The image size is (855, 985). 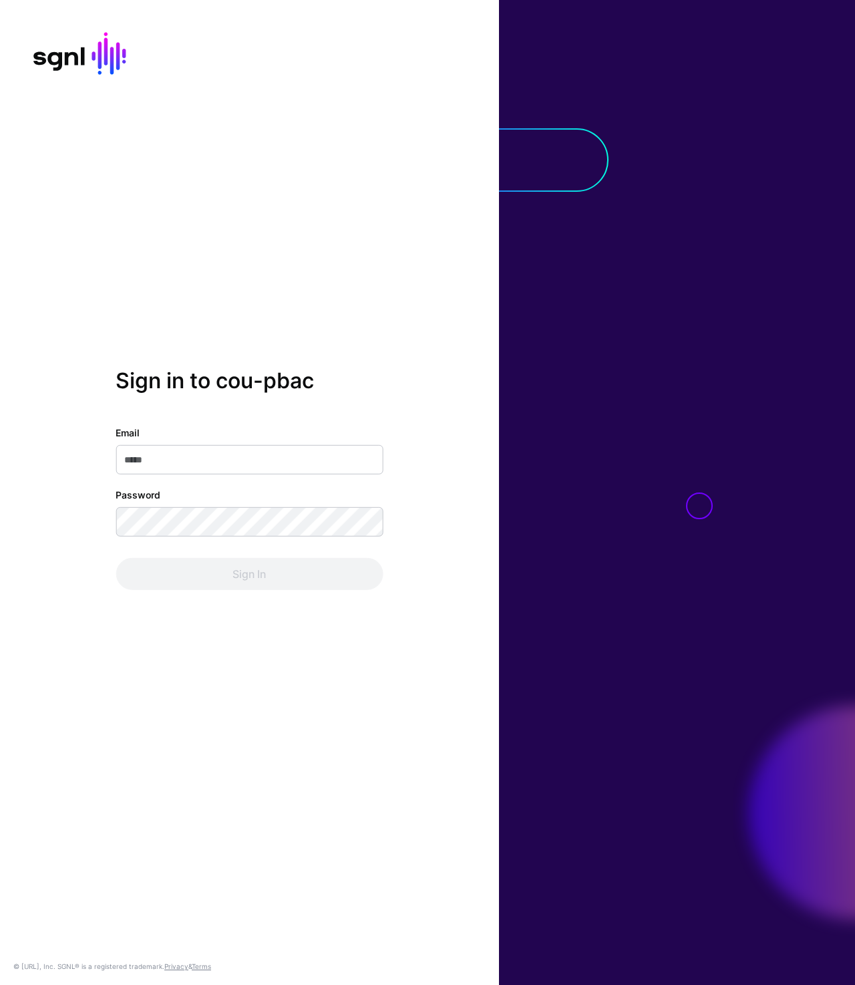 I want to click on label: Email, so click(x=128, y=432).